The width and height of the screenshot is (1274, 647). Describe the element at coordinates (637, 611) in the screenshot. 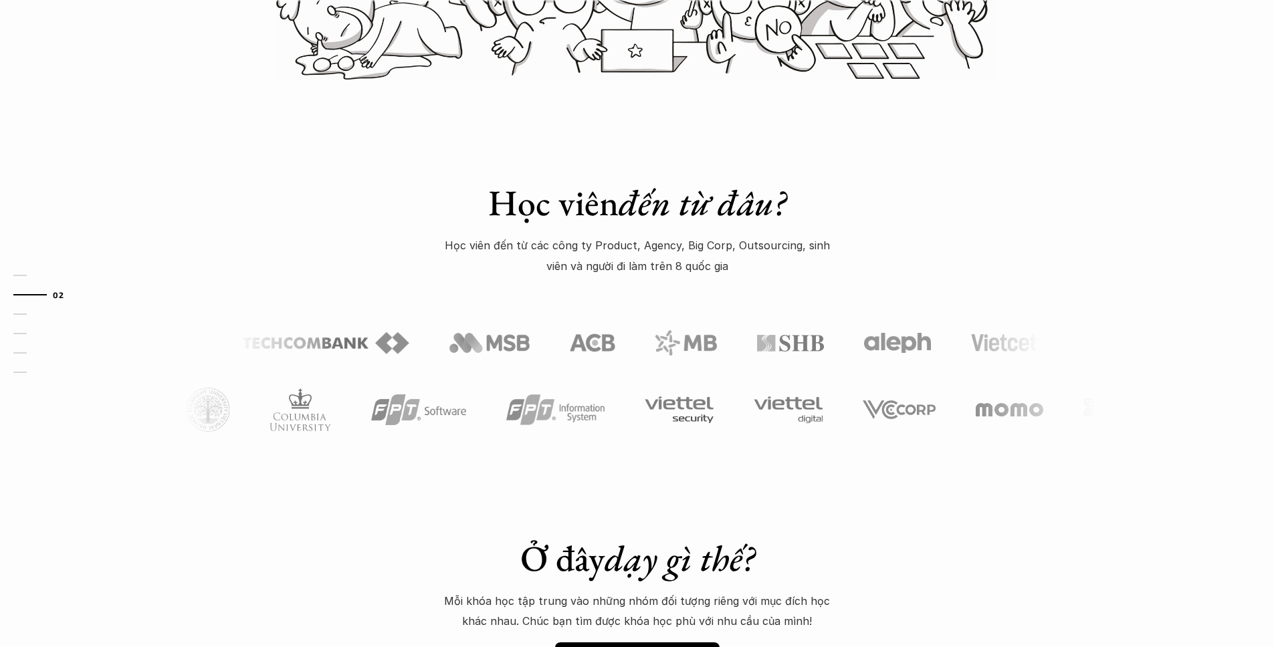

I see `p: Mỗi khóa học tập trung vào những nhóm đối tượng riêng với mục đích học khác nhau. Chúc bạn tìm đư...` at that location.